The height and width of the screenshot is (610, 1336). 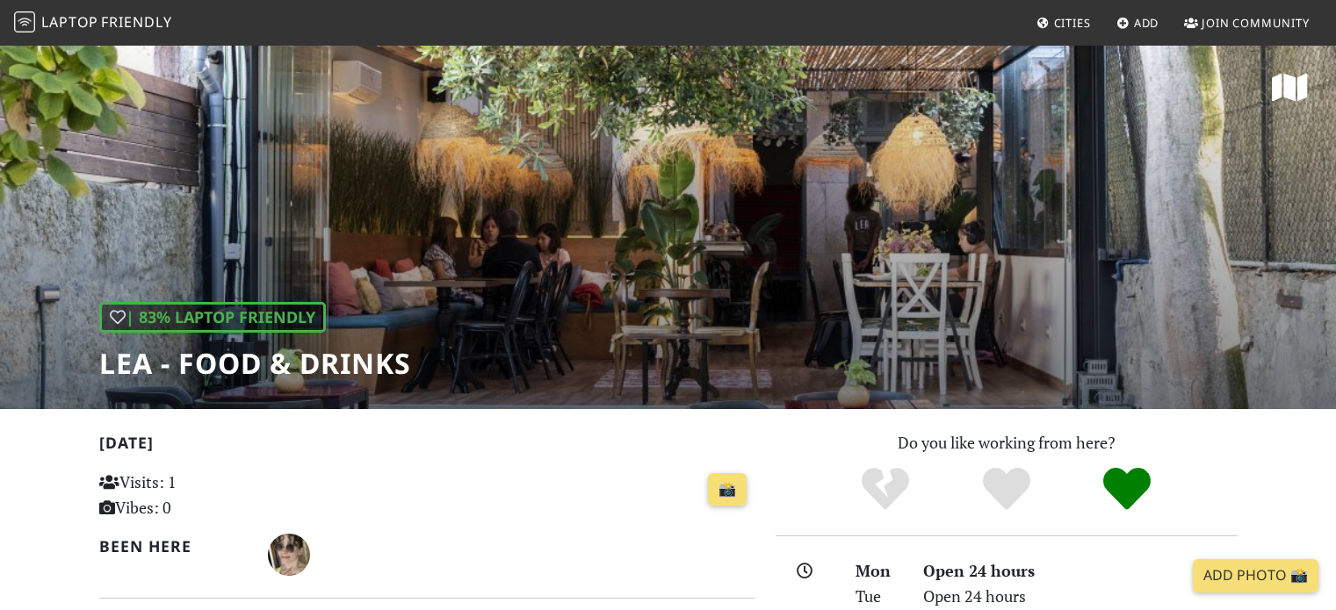 What do you see at coordinates (1255, 23) in the screenshot?
I see `span: Join Community` at bounding box center [1255, 23].